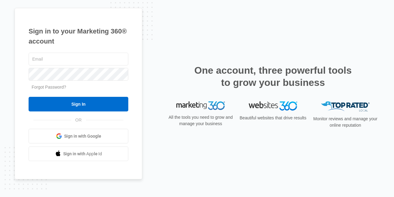 The image size is (394, 197). What do you see at coordinates (78, 59) in the screenshot?
I see `input: Email` at bounding box center [78, 59].